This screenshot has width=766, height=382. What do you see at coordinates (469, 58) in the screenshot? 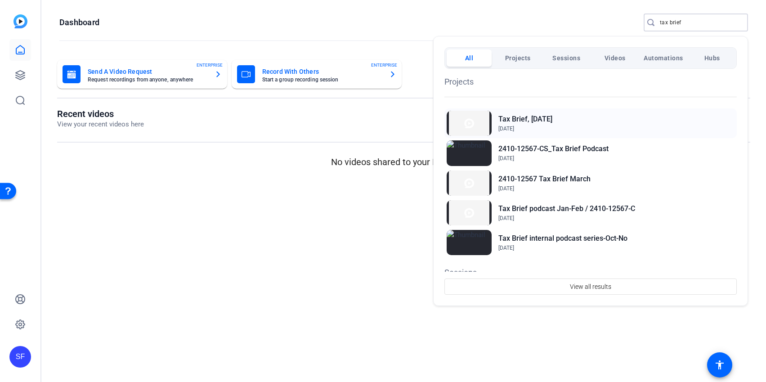
I see `span: All` at bounding box center [469, 58].